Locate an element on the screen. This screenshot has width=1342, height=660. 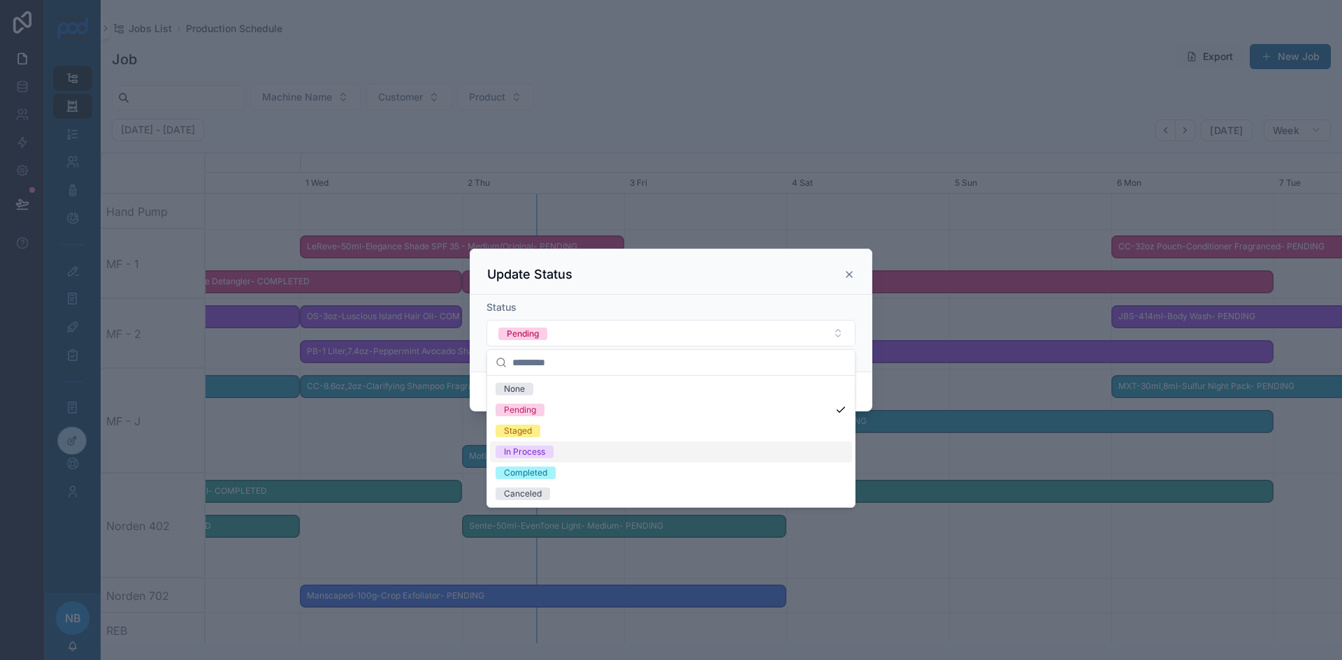
div: In Process is located at coordinates (524, 452).